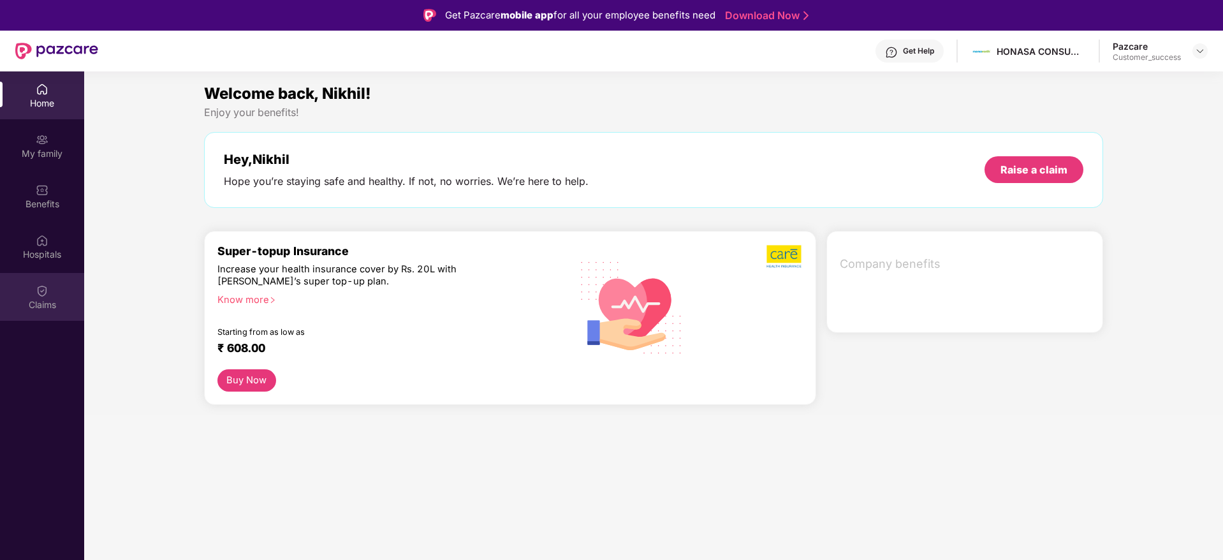  What do you see at coordinates (406, 159) in the screenshot?
I see `div: Hey, Nikhil` at bounding box center [406, 159].